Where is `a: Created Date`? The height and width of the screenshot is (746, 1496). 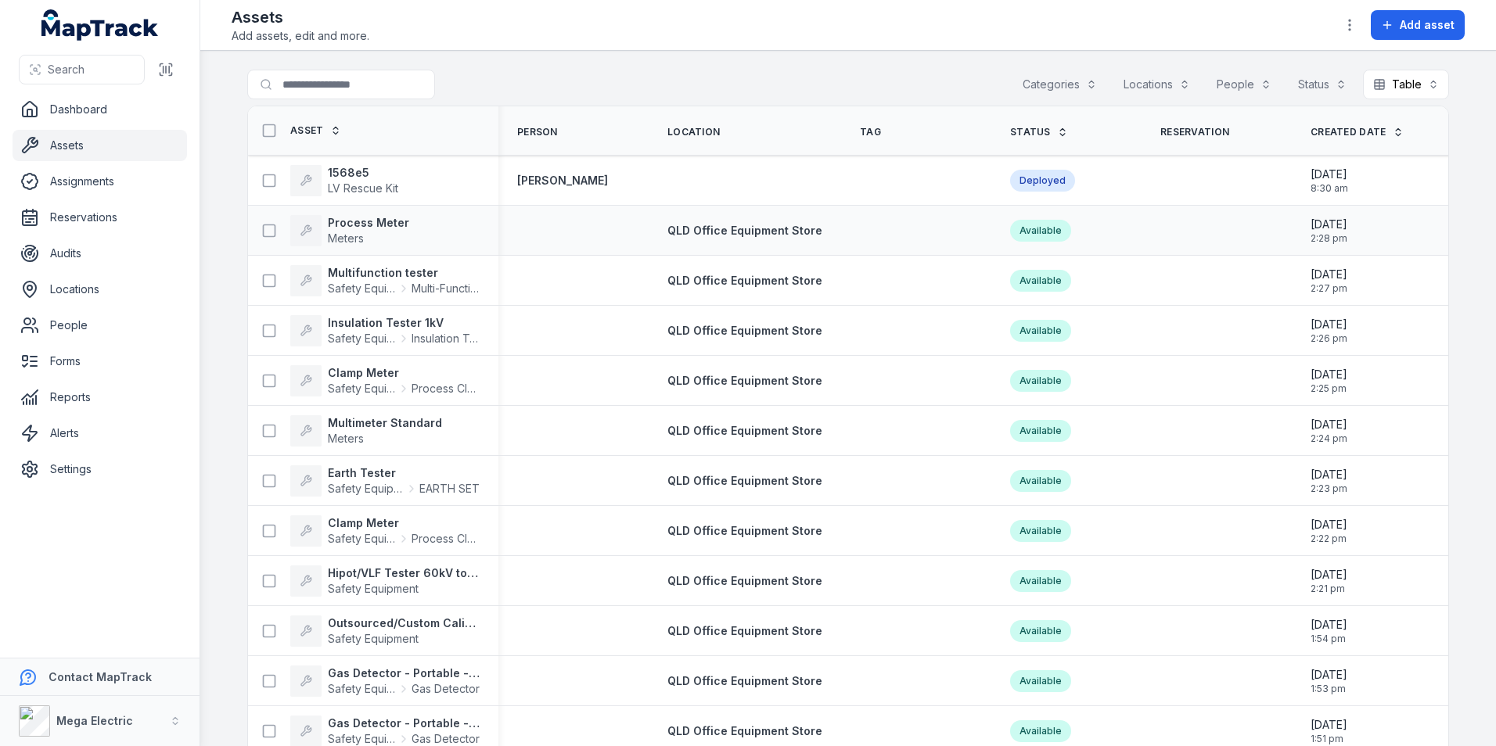 a: Created Date is located at coordinates (1357, 132).